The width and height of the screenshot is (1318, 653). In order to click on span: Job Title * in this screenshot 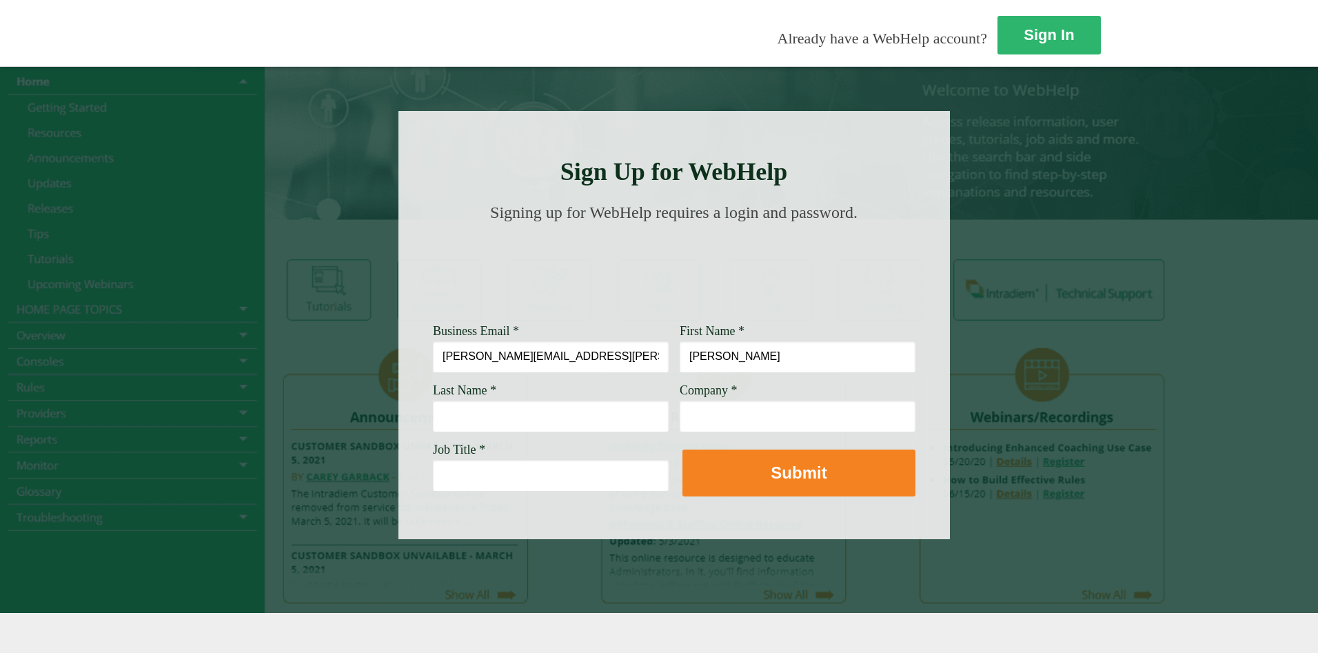, I will do `click(459, 450)`.